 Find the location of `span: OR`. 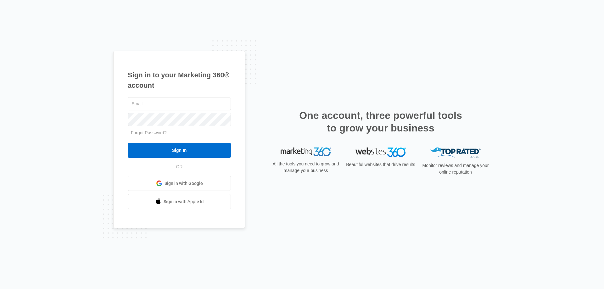

span: OR is located at coordinates (179, 167).